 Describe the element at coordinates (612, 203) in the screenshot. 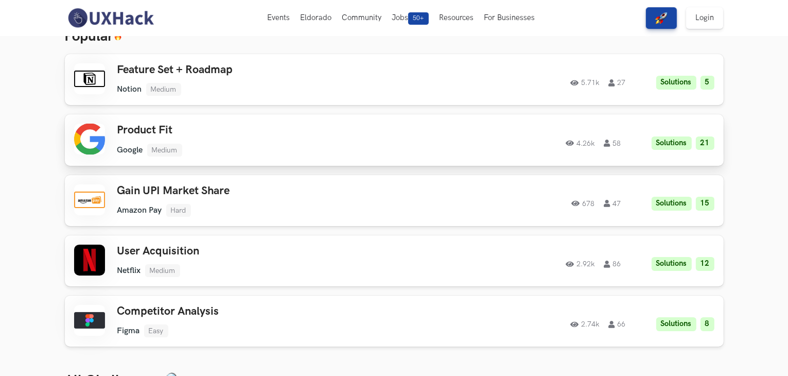

I see `span: 47` at that location.